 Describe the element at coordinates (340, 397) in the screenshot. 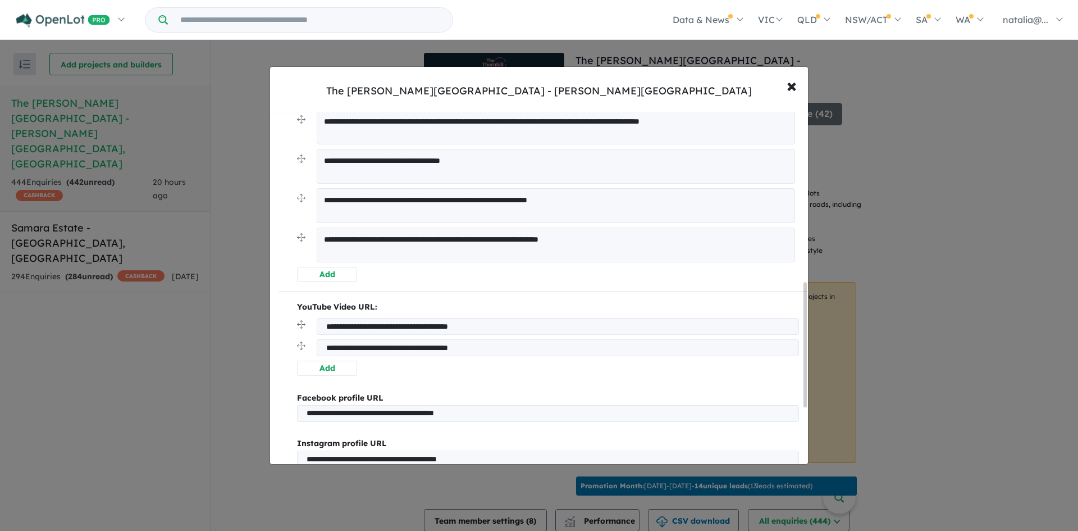

I see `b: Facebook profile URL` at that location.